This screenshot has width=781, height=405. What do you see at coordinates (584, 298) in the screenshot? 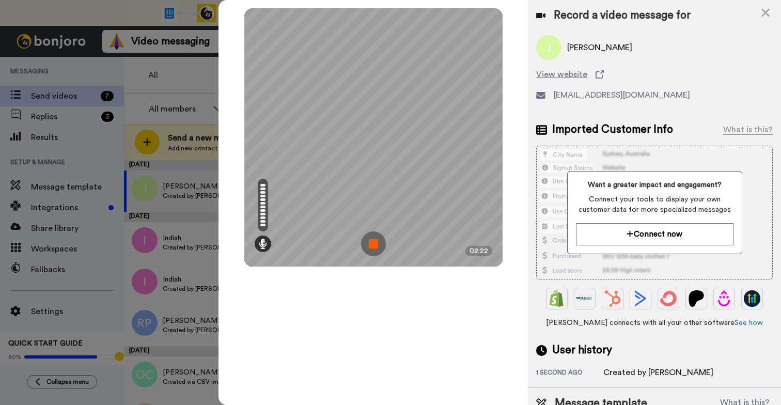
I see `img: Ontraport` at bounding box center [584, 298].